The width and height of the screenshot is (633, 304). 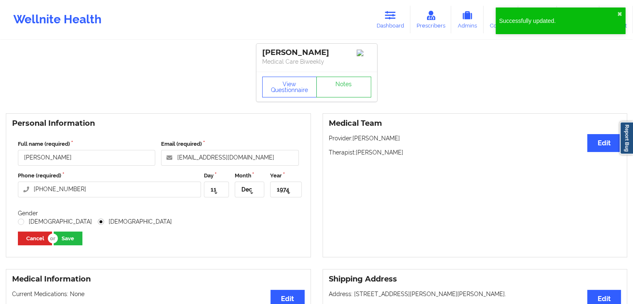 What do you see at coordinates (391, 20) in the screenshot?
I see `a: Dashboard` at bounding box center [391, 20].